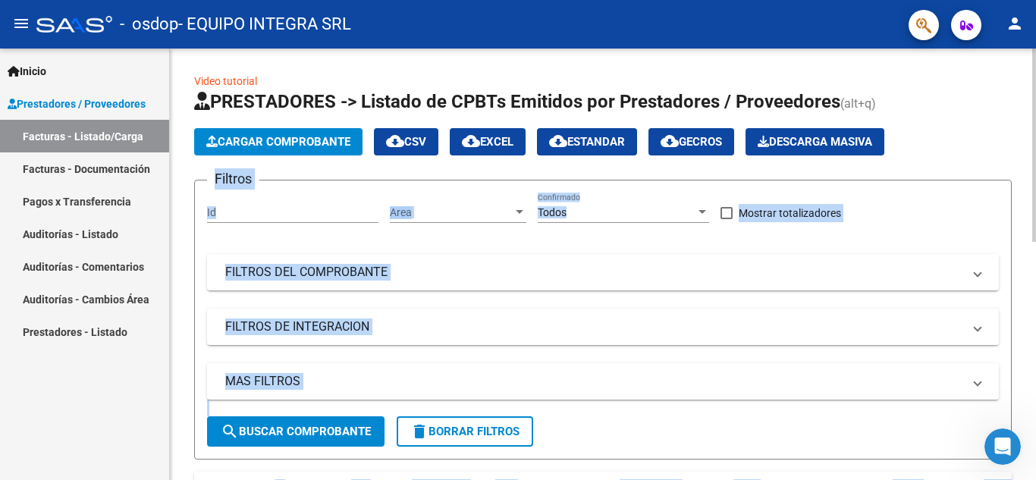 This screenshot has width=1036, height=480. I want to click on span: - EQUIPO INTEGRA SRL, so click(265, 24).